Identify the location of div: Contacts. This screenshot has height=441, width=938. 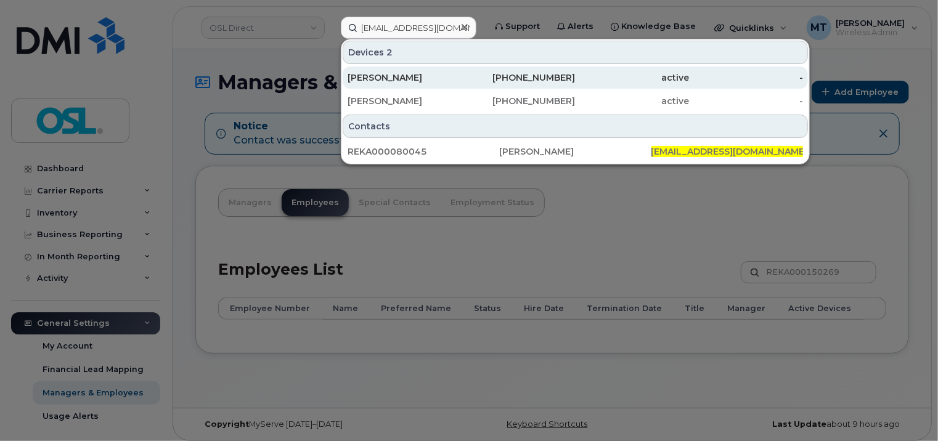
(575, 126).